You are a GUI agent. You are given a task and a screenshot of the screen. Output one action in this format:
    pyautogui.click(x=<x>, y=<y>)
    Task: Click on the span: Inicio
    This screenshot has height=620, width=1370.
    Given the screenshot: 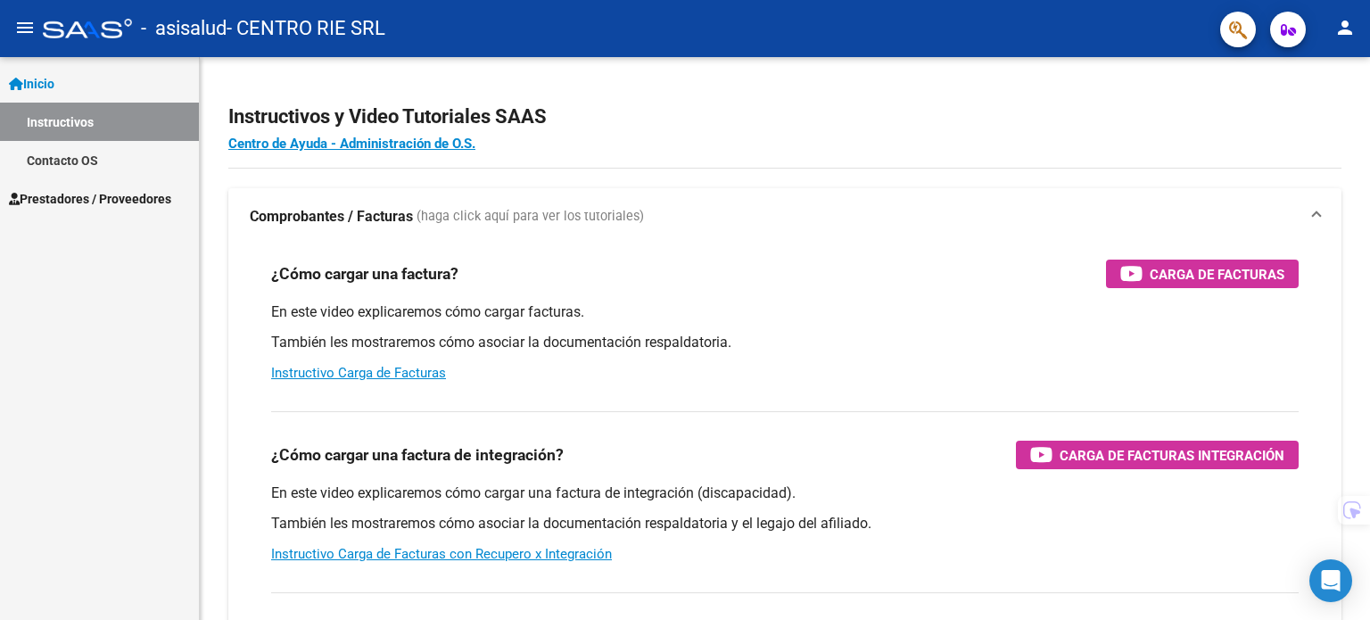 What is the action you would take?
    pyautogui.click(x=31, y=84)
    